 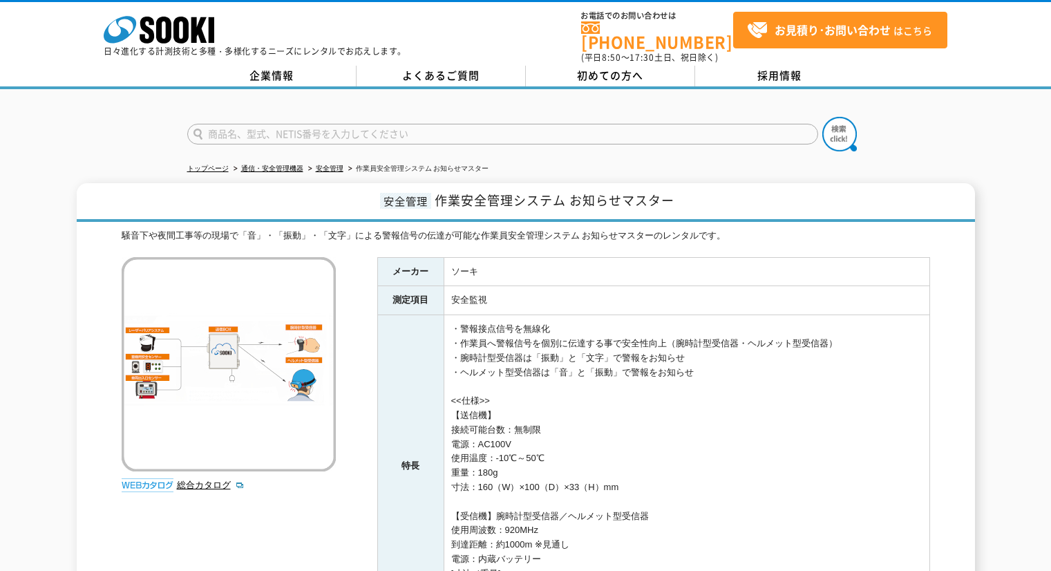 I want to click on td: 安全監視, so click(x=686, y=301).